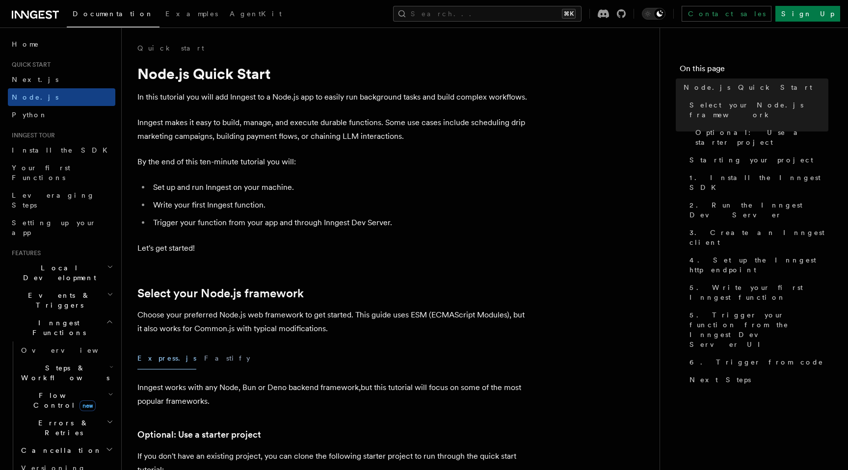 This screenshot has height=470, width=848. I want to click on button: Cancellation, so click(66, 450).